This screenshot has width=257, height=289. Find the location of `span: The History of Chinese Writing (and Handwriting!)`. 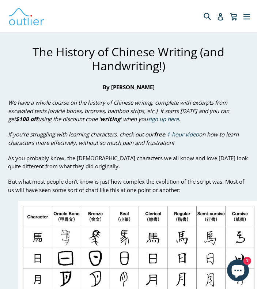

span: The History of Chinese Writing (and Handwriting!) is located at coordinates (128, 58).